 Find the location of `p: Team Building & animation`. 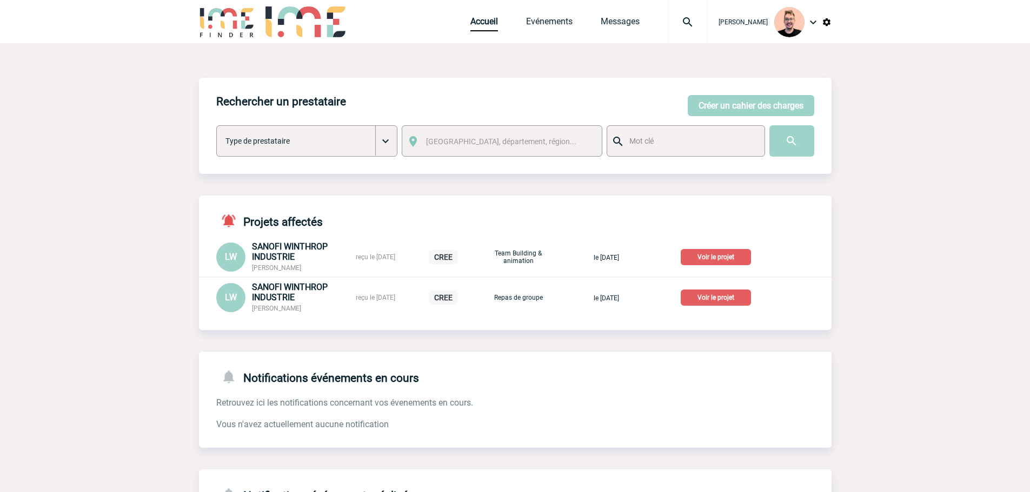

p: Team Building & animation is located at coordinates (518, 257).